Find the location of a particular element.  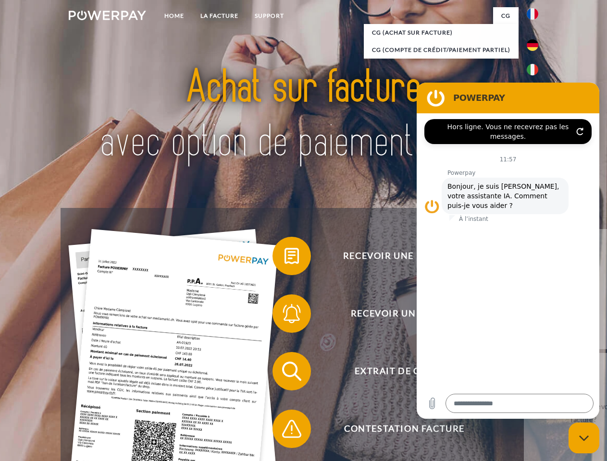

a: Extrait de compte is located at coordinates (397, 372).